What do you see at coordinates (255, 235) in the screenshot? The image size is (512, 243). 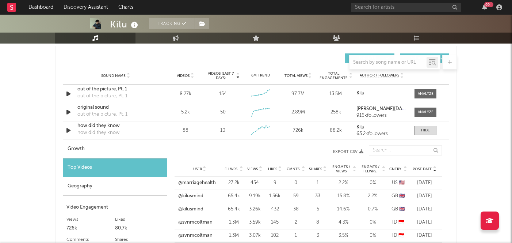 I see `div: 3.07k` at bounding box center [255, 235].